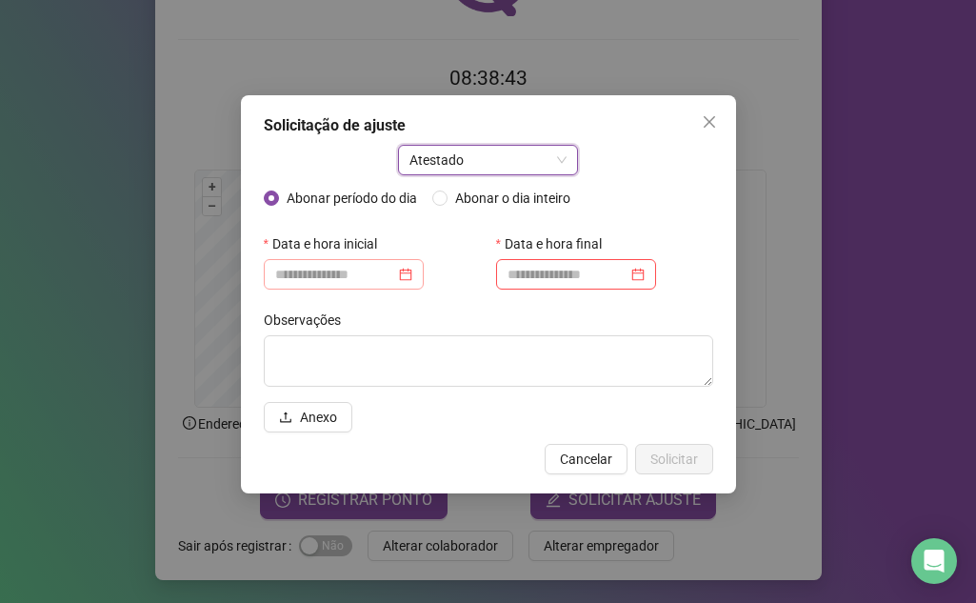 The width and height of the screenshot is (976, 603). What do you see at coordinates (512, 198) in the screenshot?
I see `span: Abonar o dia inteiro` at bounding box center [512, 198].